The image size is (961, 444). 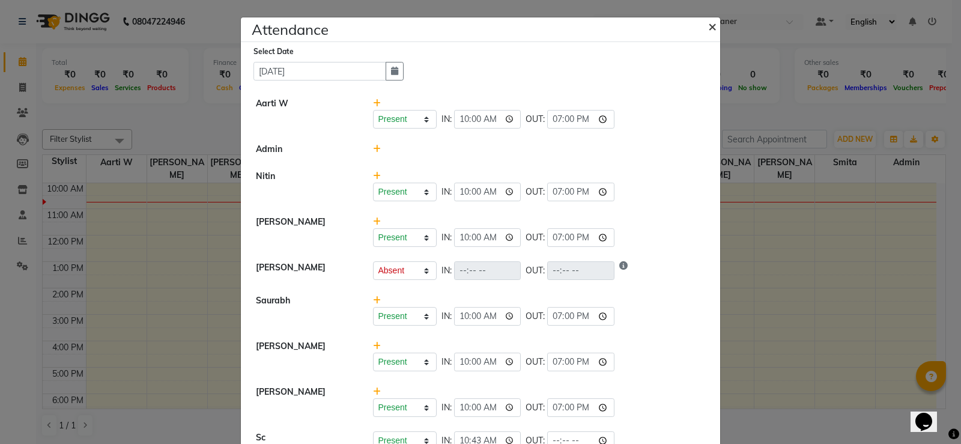 What do you see at coordinates (305, 149) in the screenshot?
I see `div: Admin` at bounding box center [305, 149].